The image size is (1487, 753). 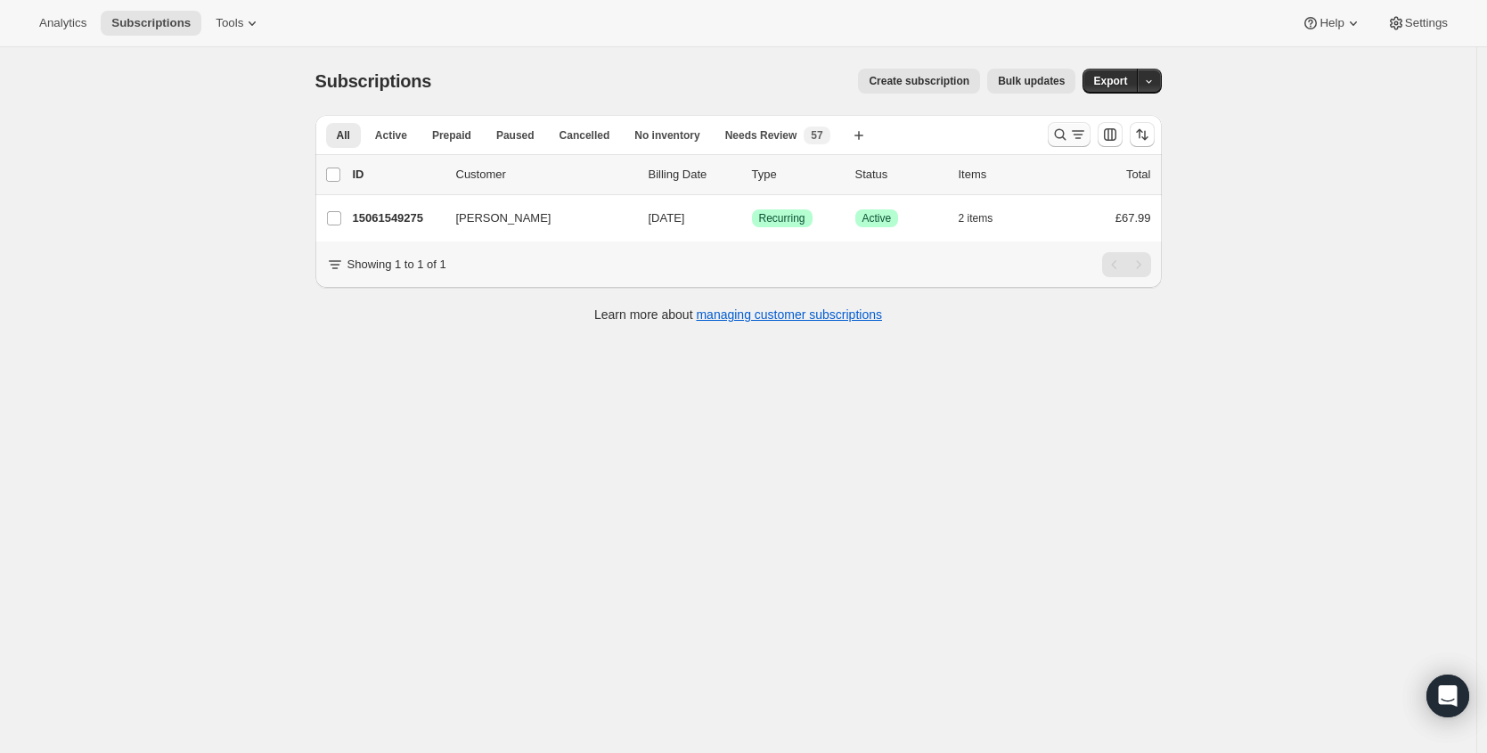 I want to click on button: Settings, so click(x=1418, y=23).